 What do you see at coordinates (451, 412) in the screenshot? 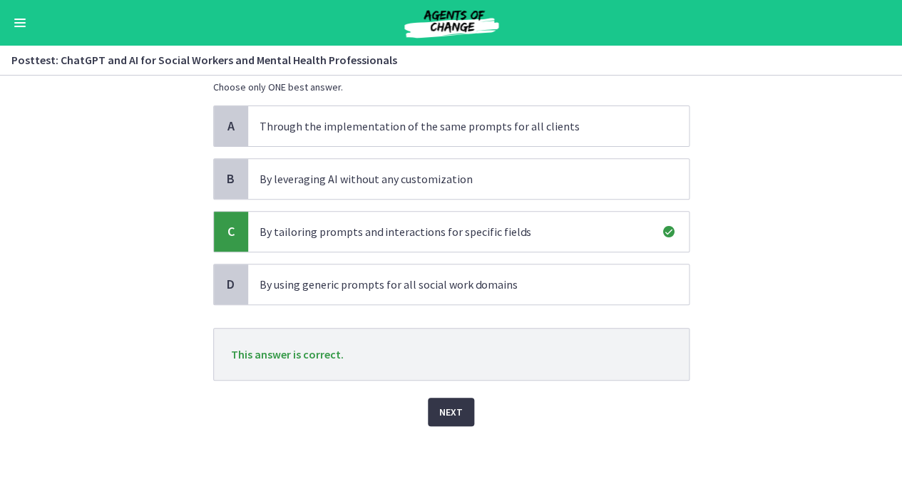
I see `span: Next` at bounding box center [451, 412].